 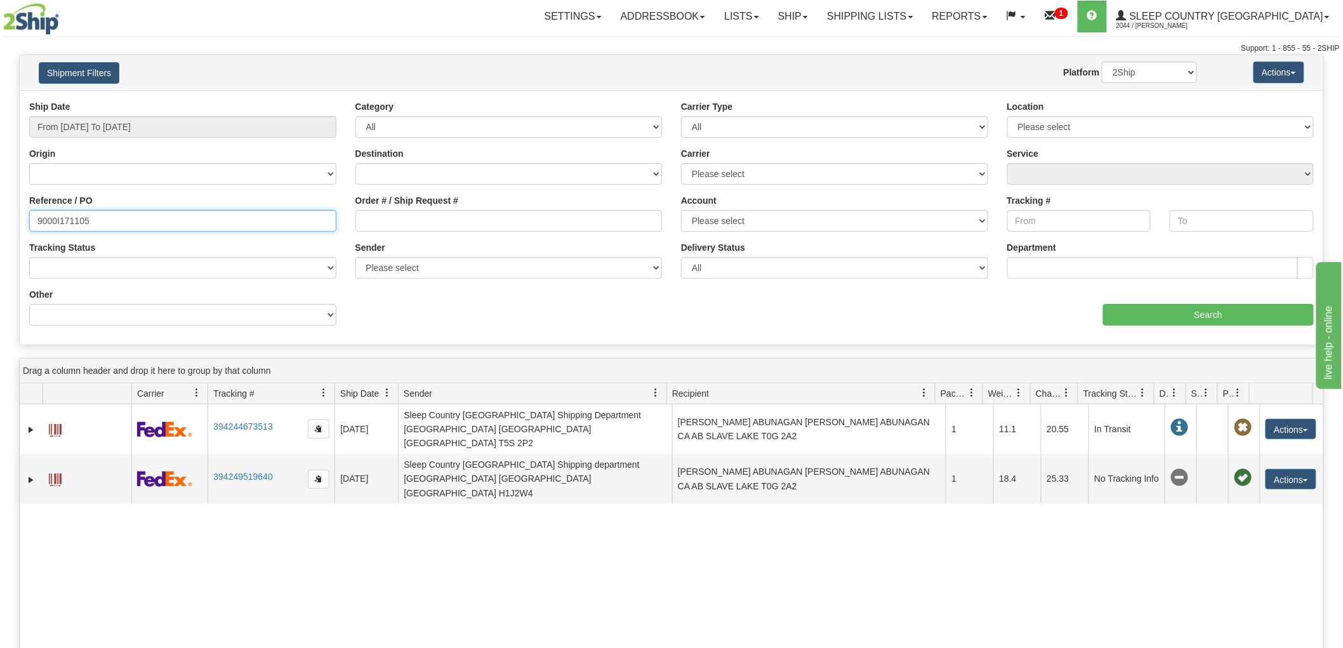 I want to click on a: Addressbook, so click(x=663, y=17).